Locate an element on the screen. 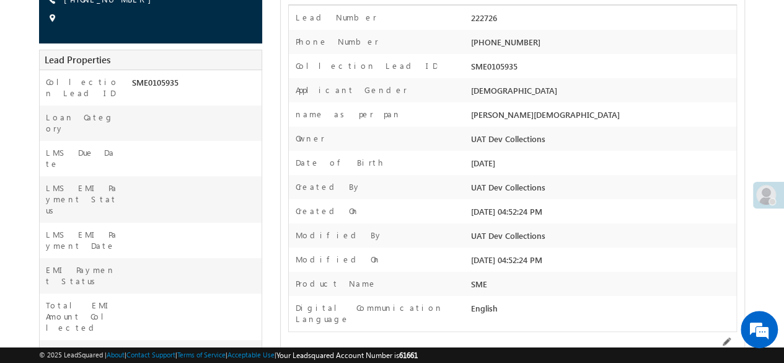 Image resolution: width=784 pixels, height=363 pixels. label: LMS Due Date is located at coordinates (83, 158).